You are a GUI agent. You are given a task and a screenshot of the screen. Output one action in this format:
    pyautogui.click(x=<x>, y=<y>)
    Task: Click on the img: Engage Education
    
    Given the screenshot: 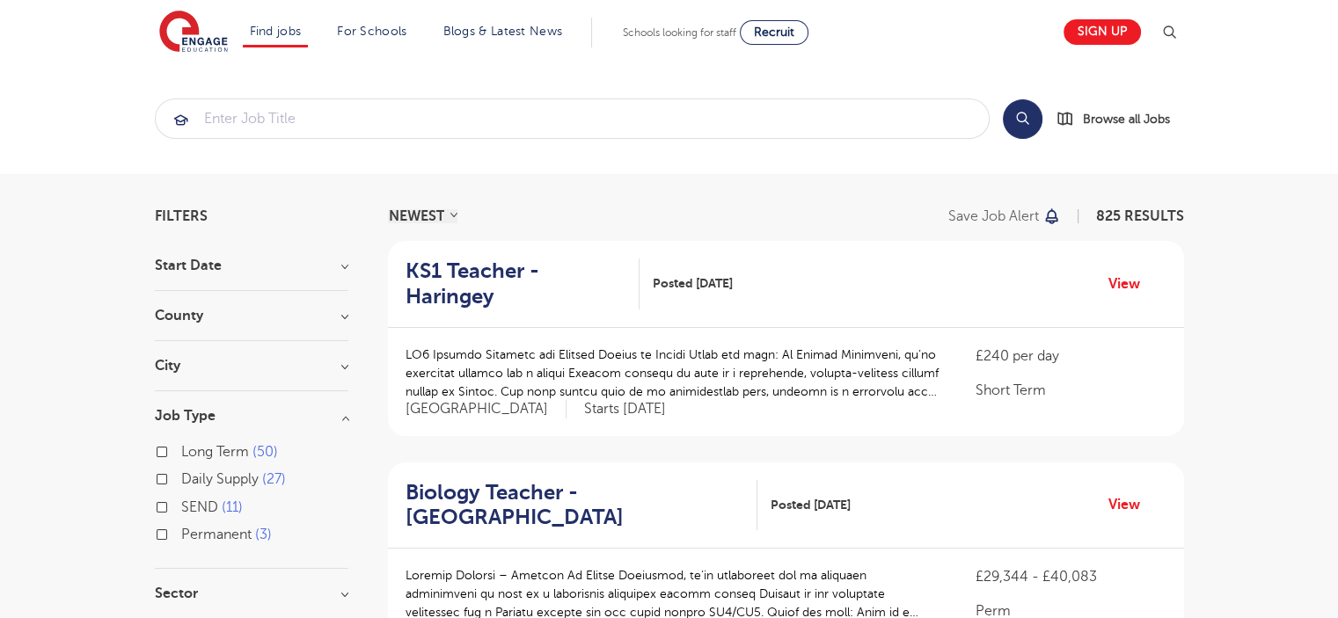 What is the action you would take?
    pyautogui.click(x=193, y=33)
    